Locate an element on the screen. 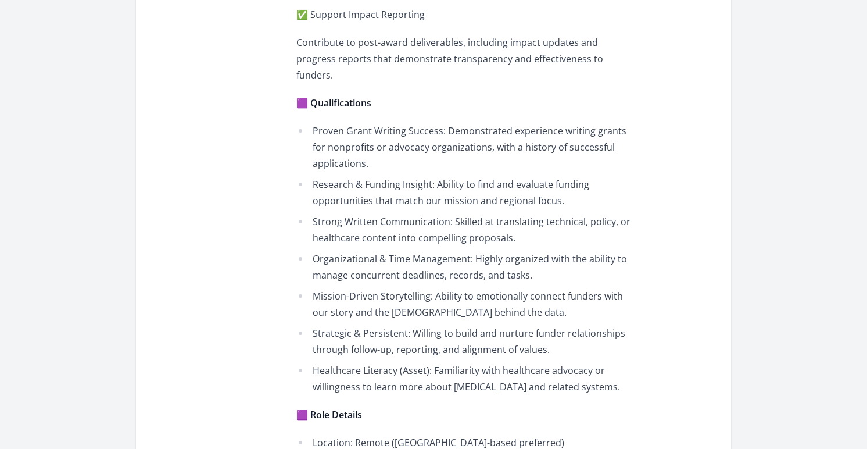  strong: 🟪 Qualifications is located at coordinates (334, 103).